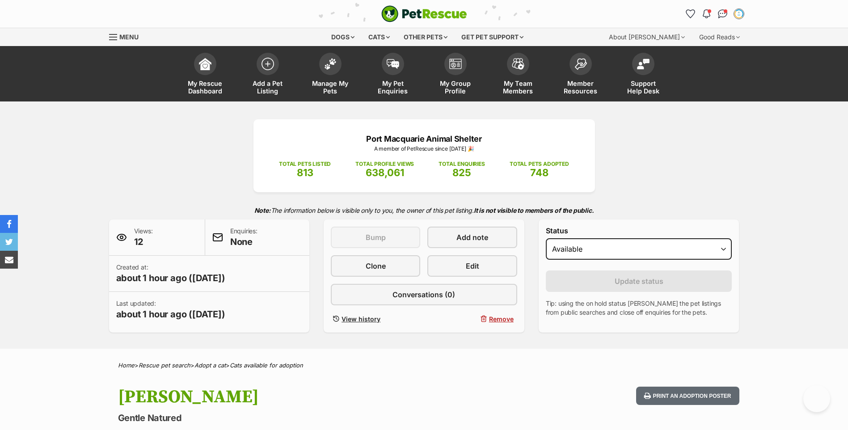 Image resolution: width=848 pixels, height=430 pixels. What do you see at coordinates (330, 75) in the screenshot?
I see `a: Manage My Pets` at bounding box center [330, 75].